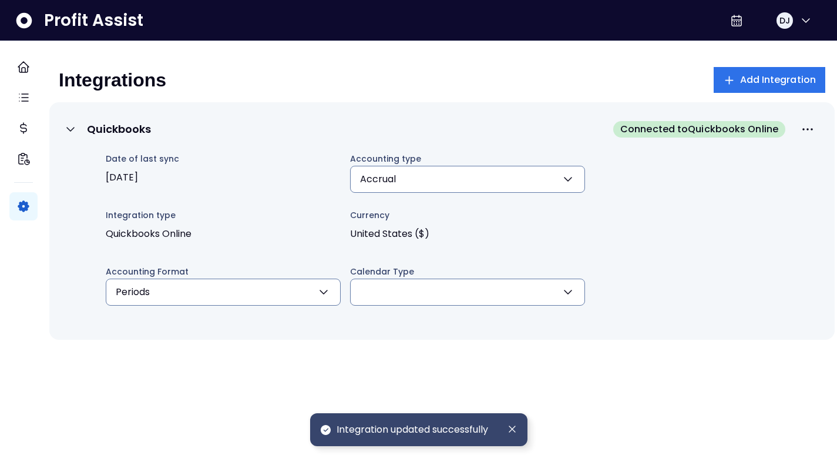  I want to click on span: United States ($), so click(468, 234).